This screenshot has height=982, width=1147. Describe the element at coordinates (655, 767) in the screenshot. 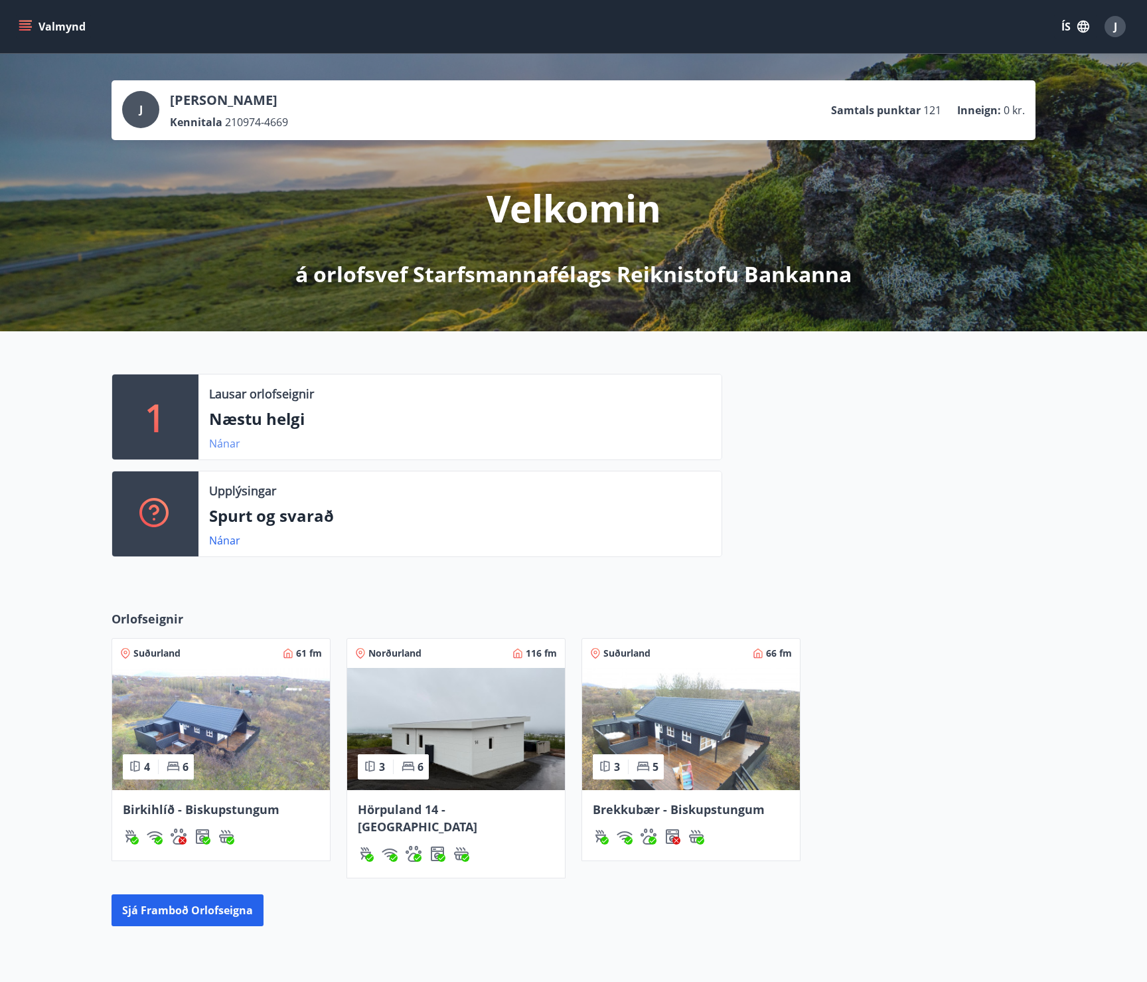

I see `span: 5` at that location.